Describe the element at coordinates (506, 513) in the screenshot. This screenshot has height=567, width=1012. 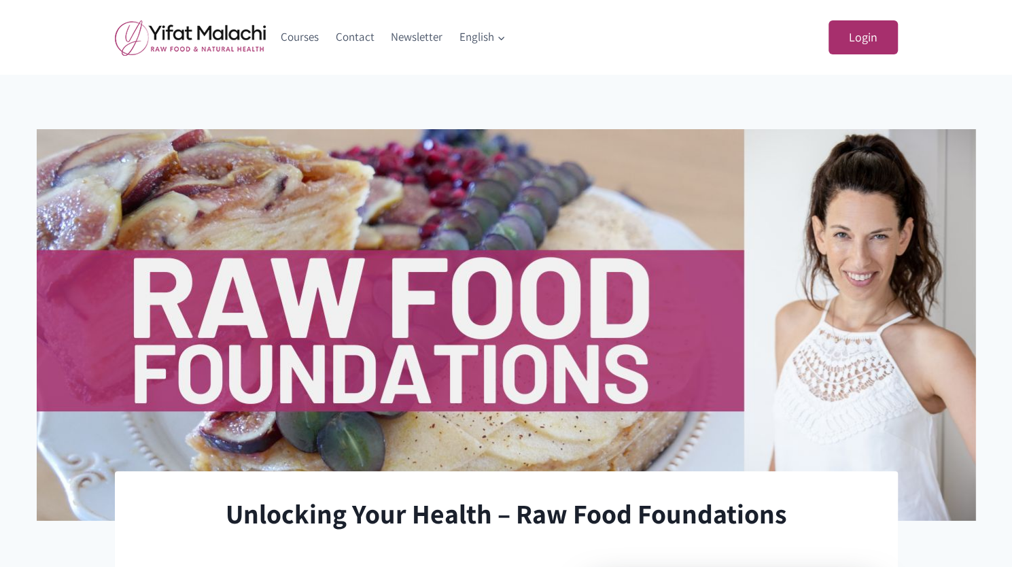
I see `h1: Unlocking Your Health – Raw Food Foundations` at that location.